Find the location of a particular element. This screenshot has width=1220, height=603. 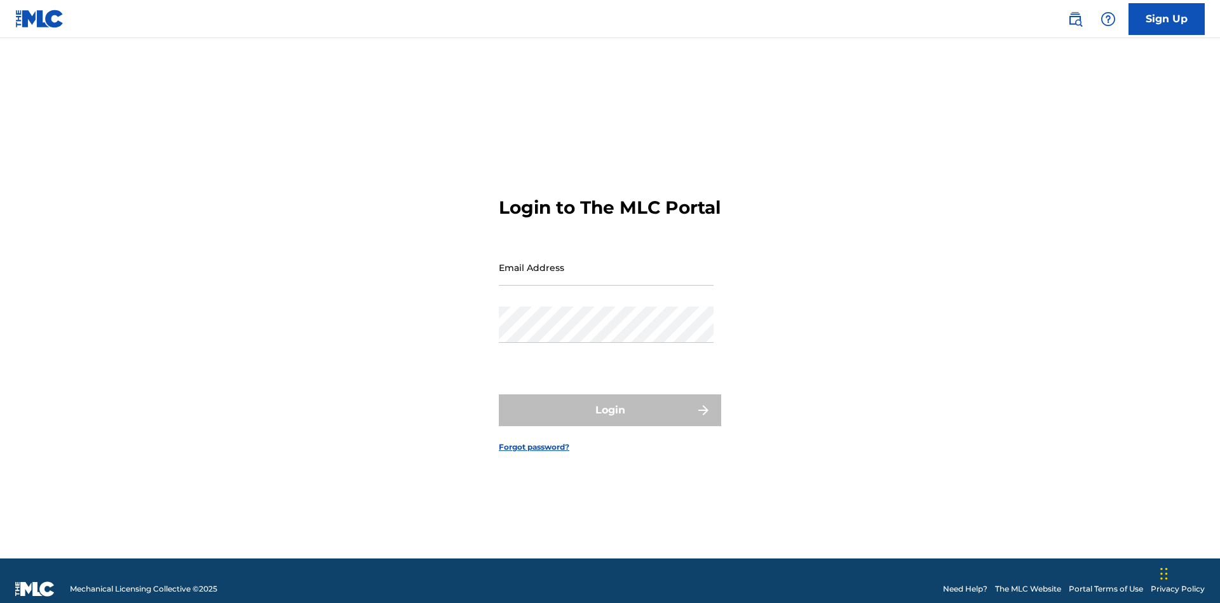

a: The MLC Website is located at coordinates (1028, 589).